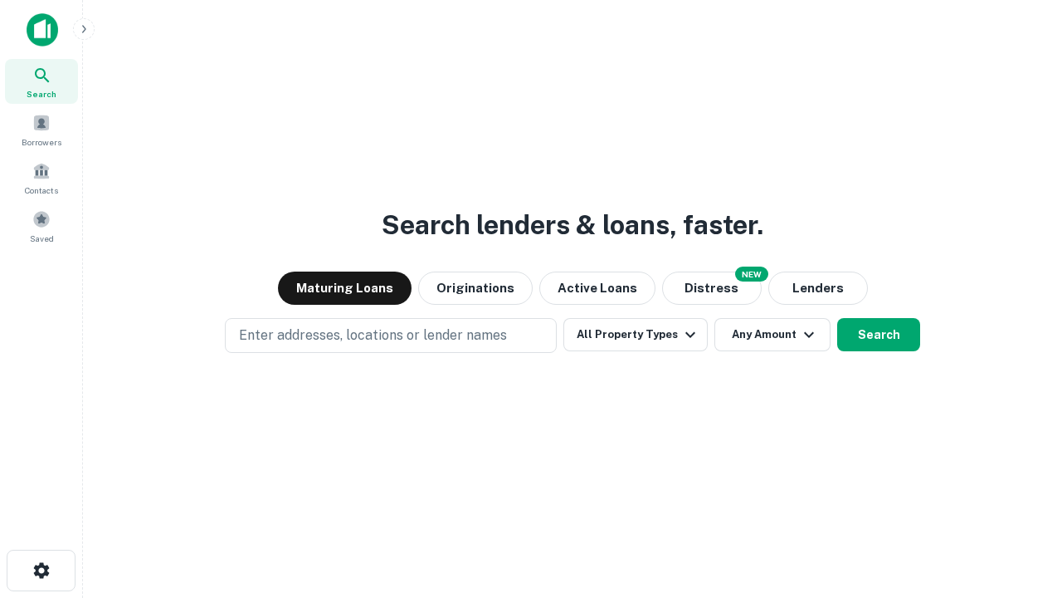 The width and height of the screenshot is (1062, 598). I want to click on button: Search distressed loans with lien and other non-mortgage details., so click(712, 288).